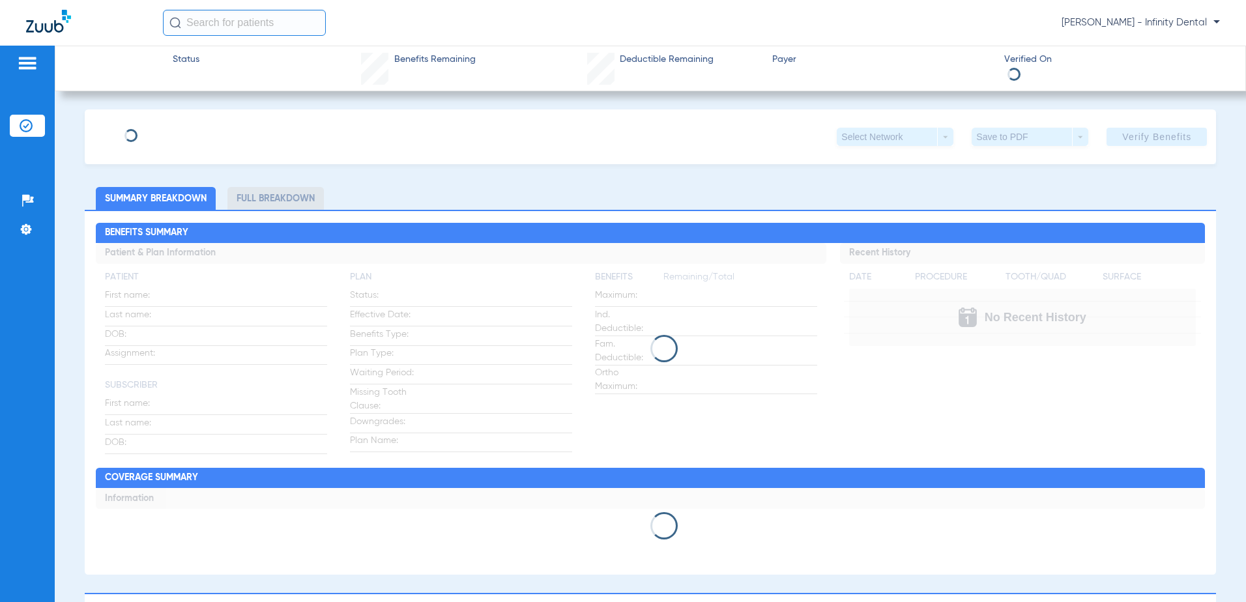  What do you see at coordinates (650, 233) in the screenshot?
I see `h2: Benefits Summary` at bounding box center [650, 233].